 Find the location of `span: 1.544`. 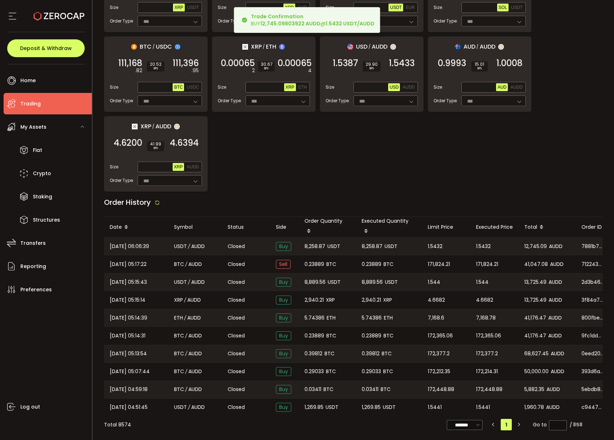

span: 1.544 is located at coordinates (482, 282).